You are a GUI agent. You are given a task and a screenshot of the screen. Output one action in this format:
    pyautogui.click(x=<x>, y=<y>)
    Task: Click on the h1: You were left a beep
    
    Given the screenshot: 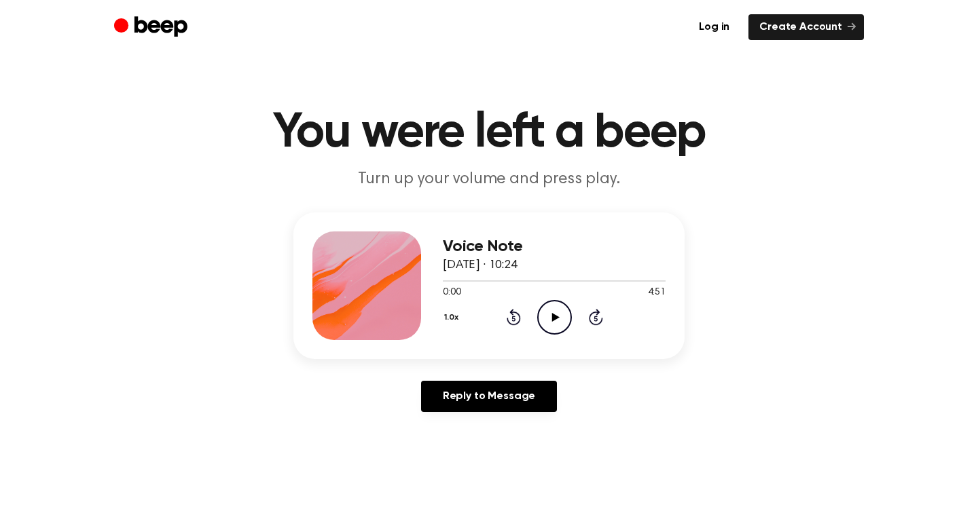 What is the action you would take?
    pyautogui.click(x=489, y=133)
    